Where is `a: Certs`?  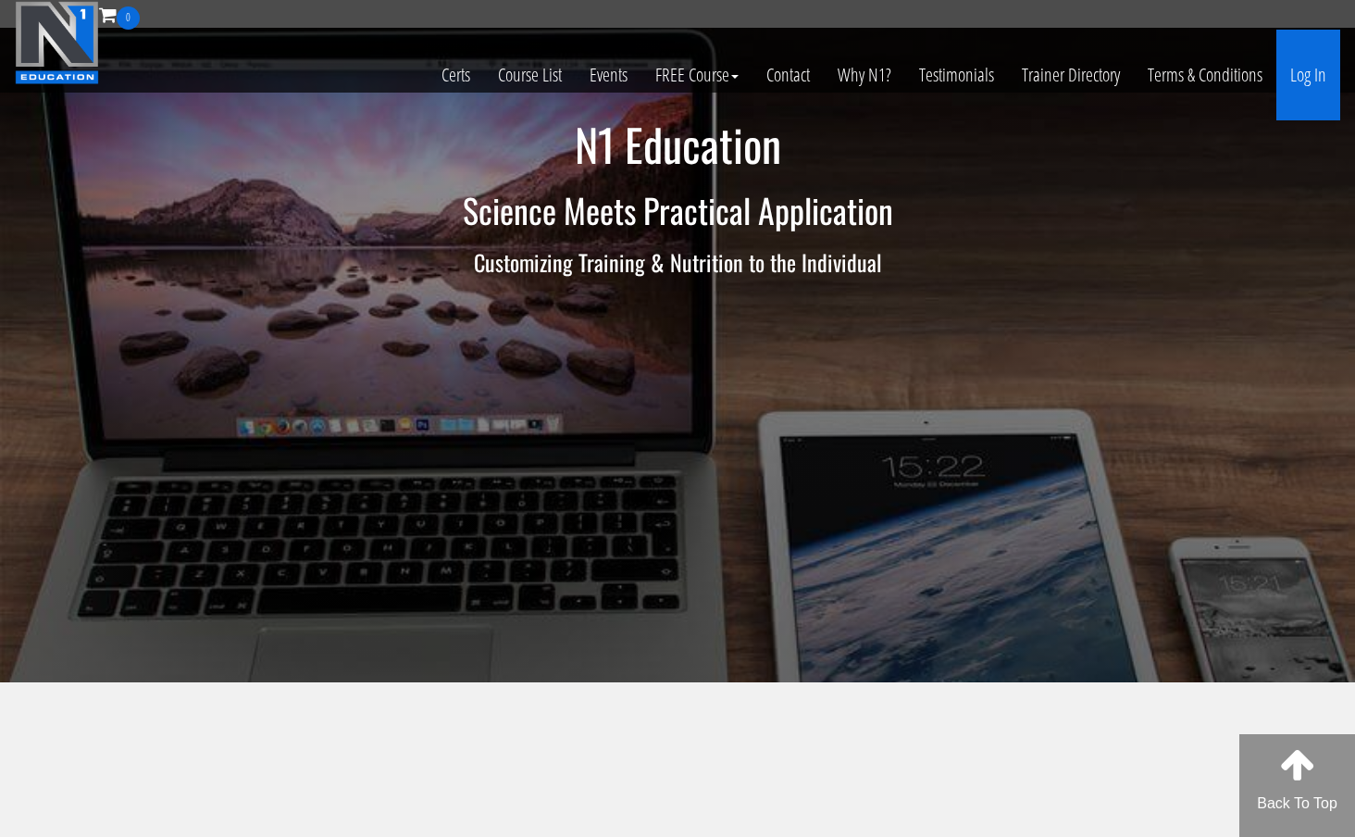 a: Certs is located at coordinates (455, 75).